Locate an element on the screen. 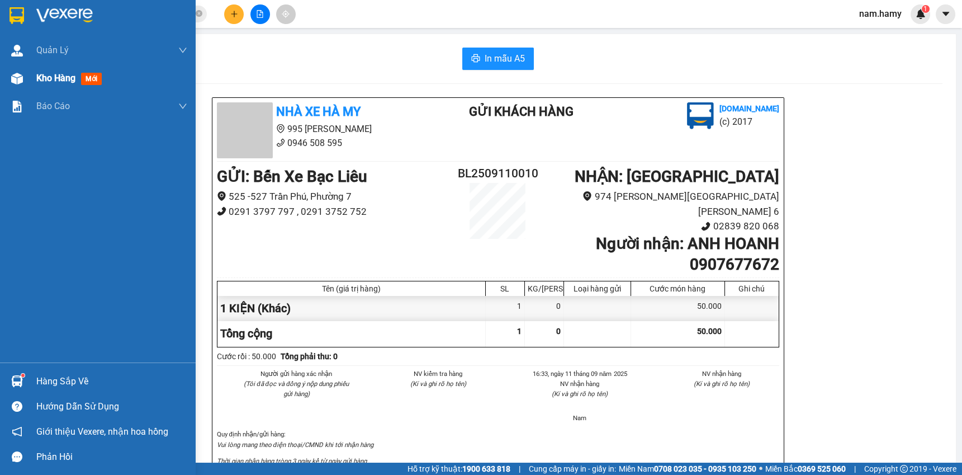 This screenshot has width=962, height=475. div: Ghi chú is located at coordinates (752, 288).